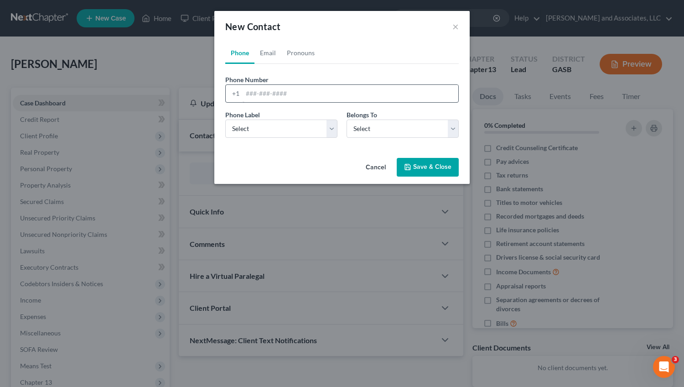 The height and width of the screenshot is (387, 684). I want to click on a: Phone, so click(240, 53).